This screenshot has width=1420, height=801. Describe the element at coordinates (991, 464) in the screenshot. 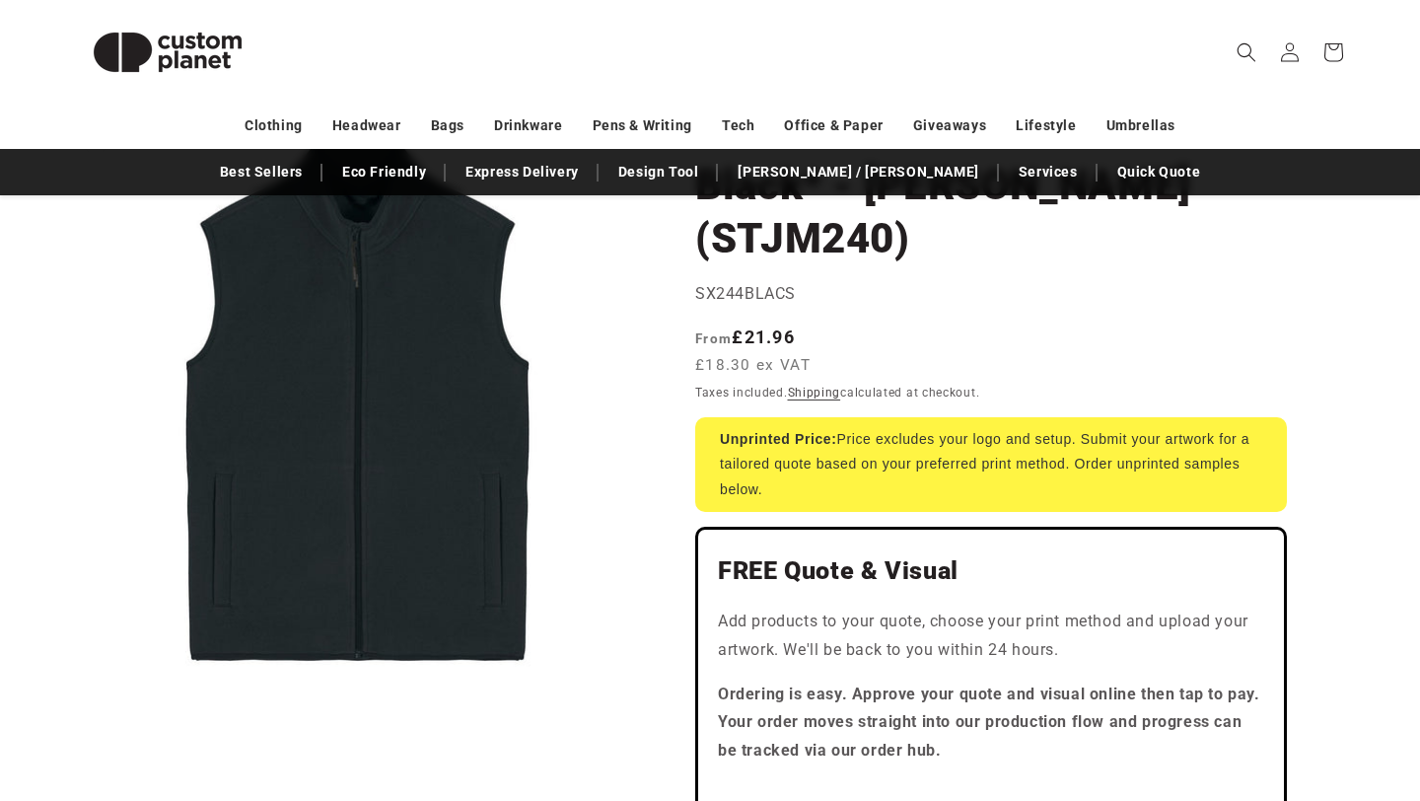

I see `div: Price excludes your logo and setup. Submit your artwork for a tailored quote based on your prefer...` at that location.